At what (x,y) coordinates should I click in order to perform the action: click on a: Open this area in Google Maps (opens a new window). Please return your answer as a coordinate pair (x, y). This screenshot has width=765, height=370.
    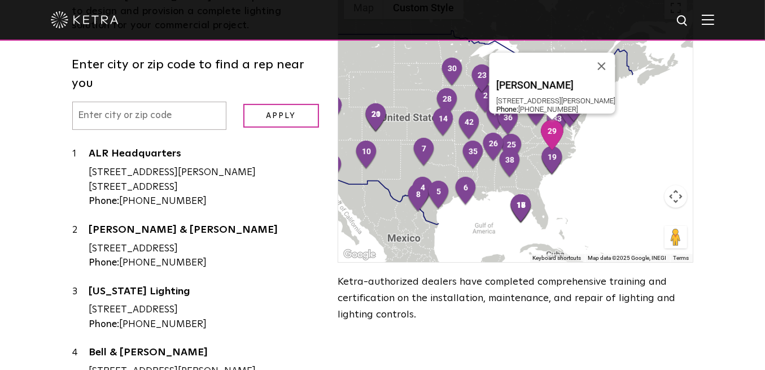
    Looking at the image, I should click on (360, 255).